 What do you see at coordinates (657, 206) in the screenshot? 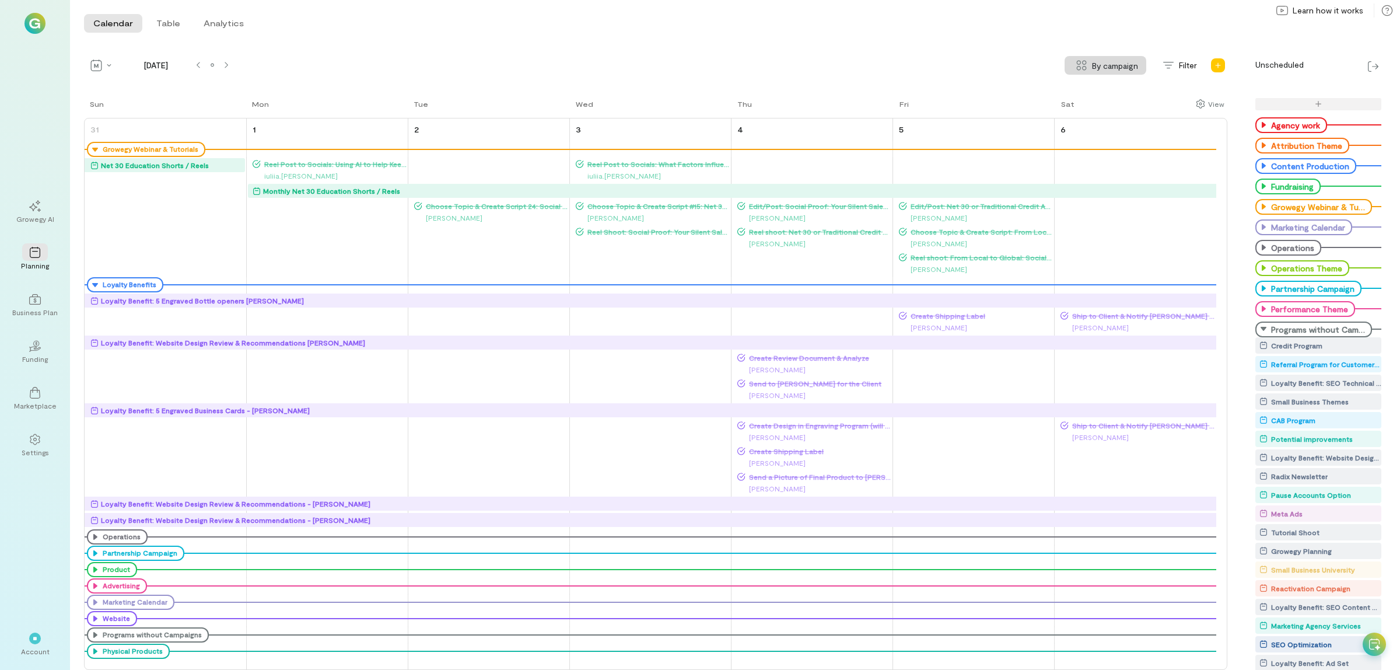
I see `span: Choose Topic & Create Script #15: Net 30 or Traditional Credit Accounts: What’s Best for Business?` at bounding box center [657, 206].